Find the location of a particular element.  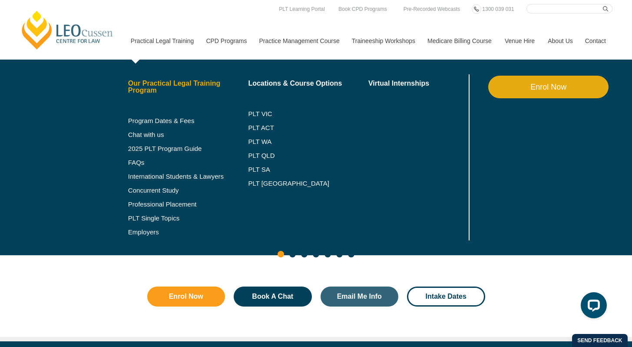

span: 1300 039 031 is located at coordinates (498, 9).